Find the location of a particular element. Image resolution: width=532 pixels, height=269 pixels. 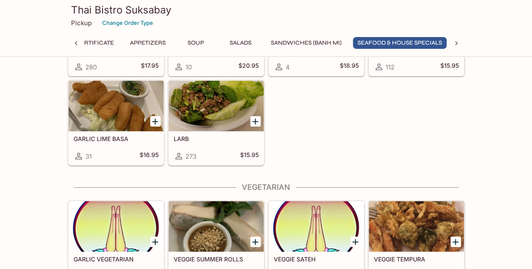

div: LARB is located at coordinates (216, 106).